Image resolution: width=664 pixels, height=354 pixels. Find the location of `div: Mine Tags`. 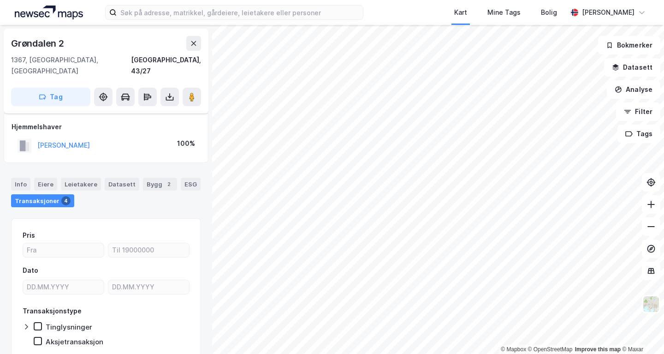

div: Mine Tags is located at coordinates (504, 12).